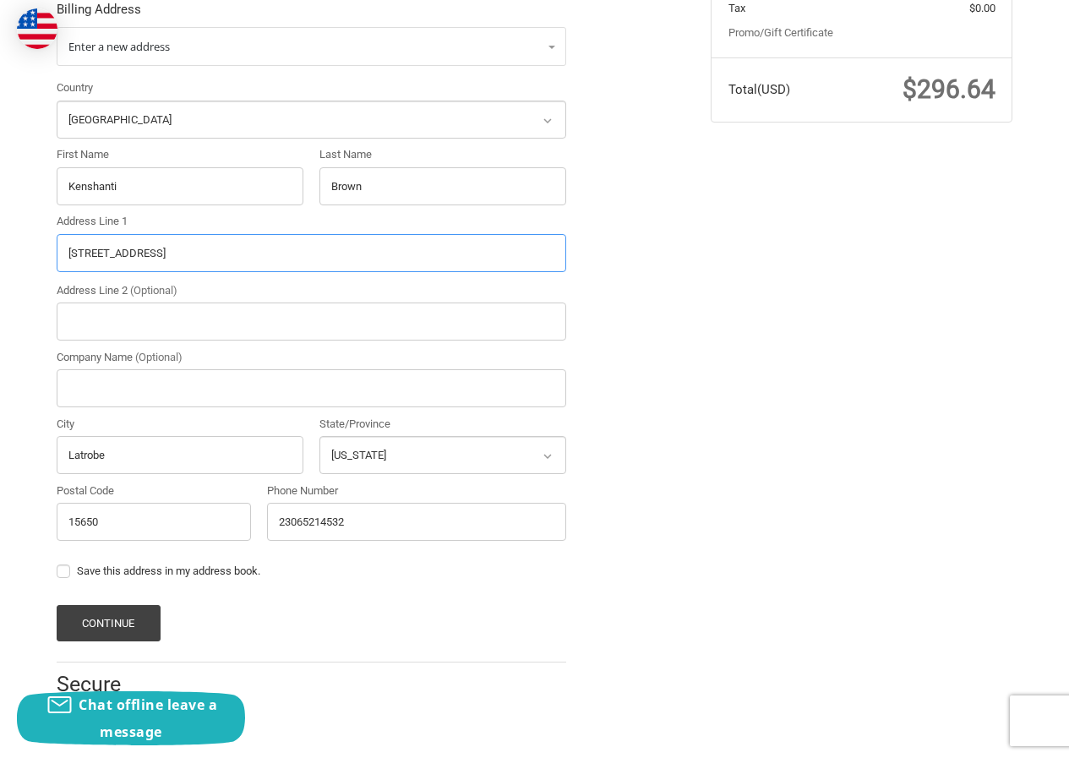 The width and height of the screenshot is (1069, 758). Describe the element at coordinates (311, 46) in the screenshot. I see `a: Enter or select a different address` at that location.